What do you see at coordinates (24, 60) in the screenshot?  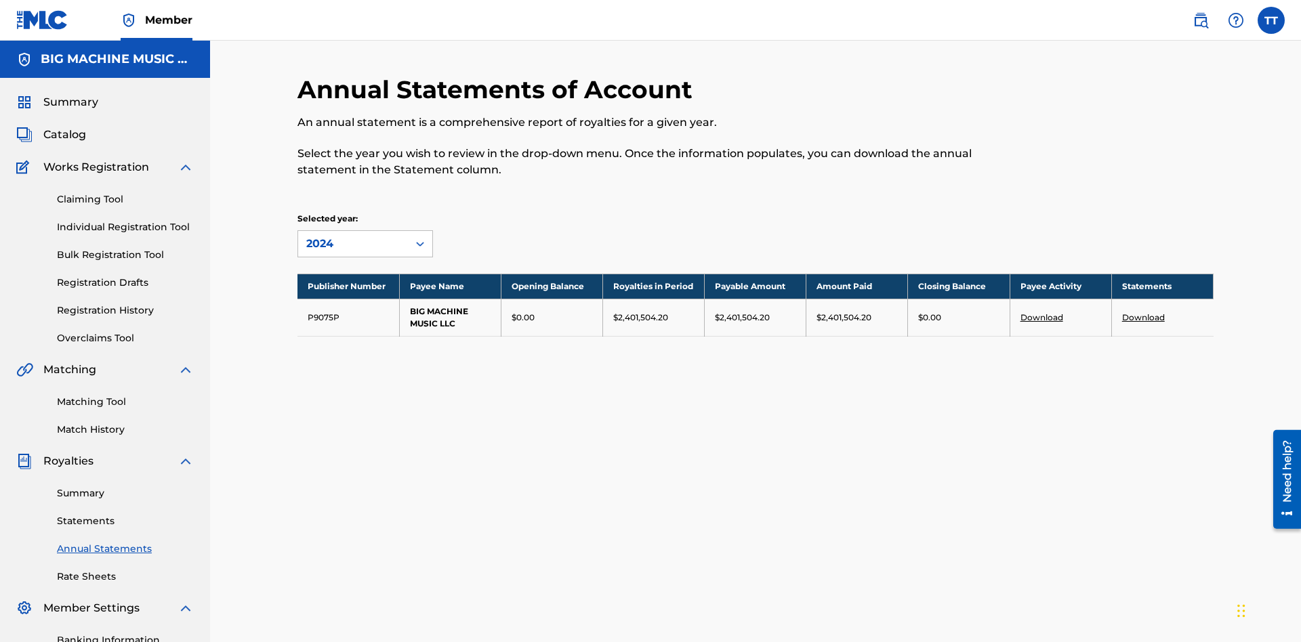 I see `img: Accounts` at bounding box center [24, 60].